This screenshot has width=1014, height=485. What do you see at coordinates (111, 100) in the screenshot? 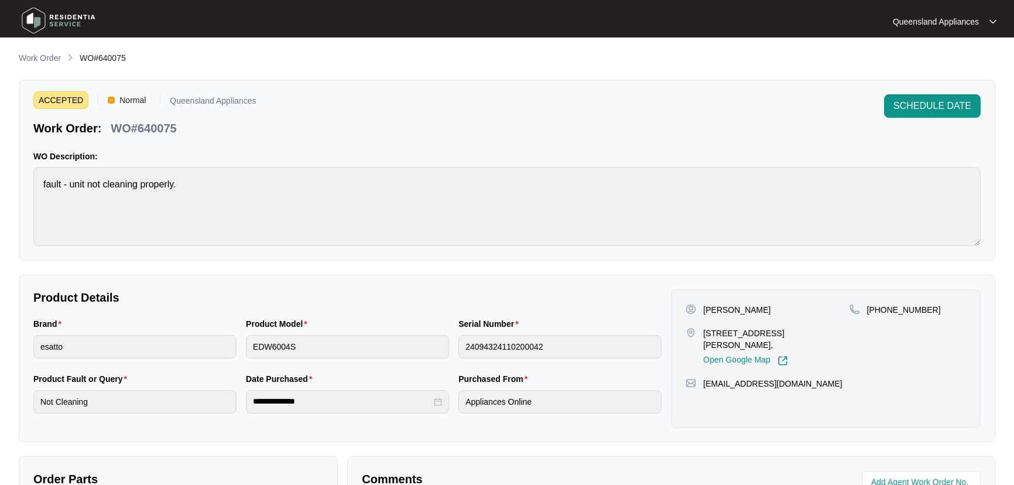
I see `img: Vercel Logo` at bounding box center [111, 100].